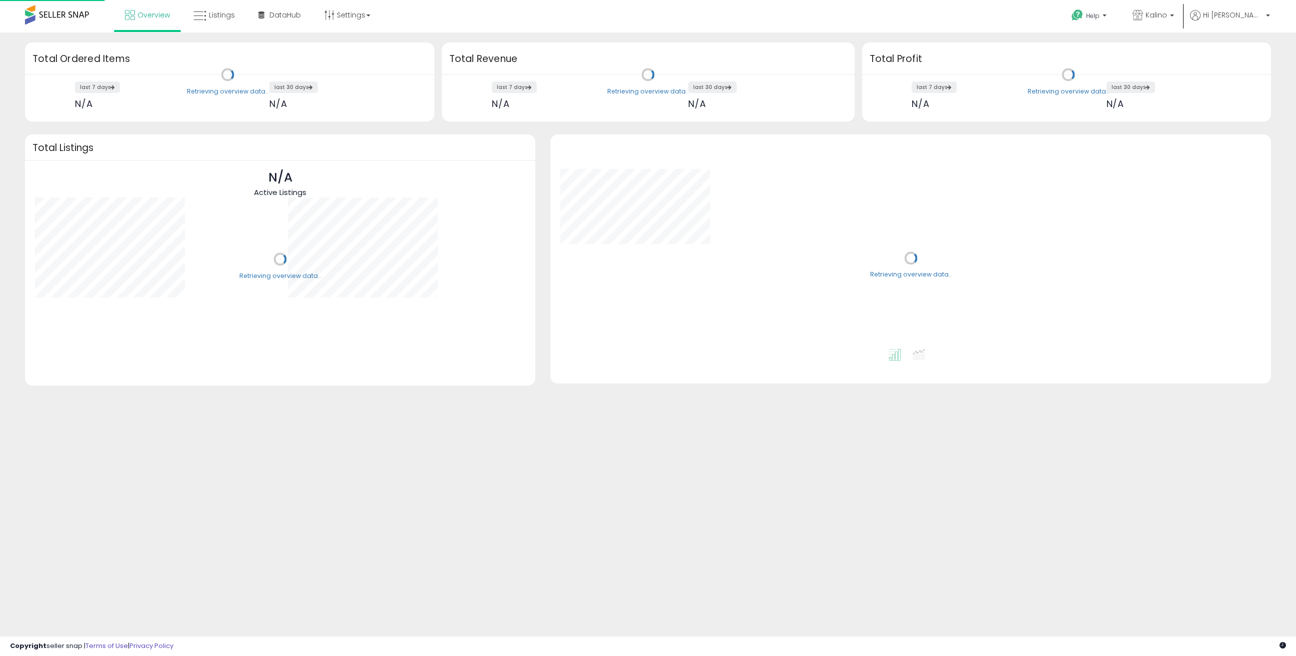  I want to click on span: Kalino, so click(1156, 15).